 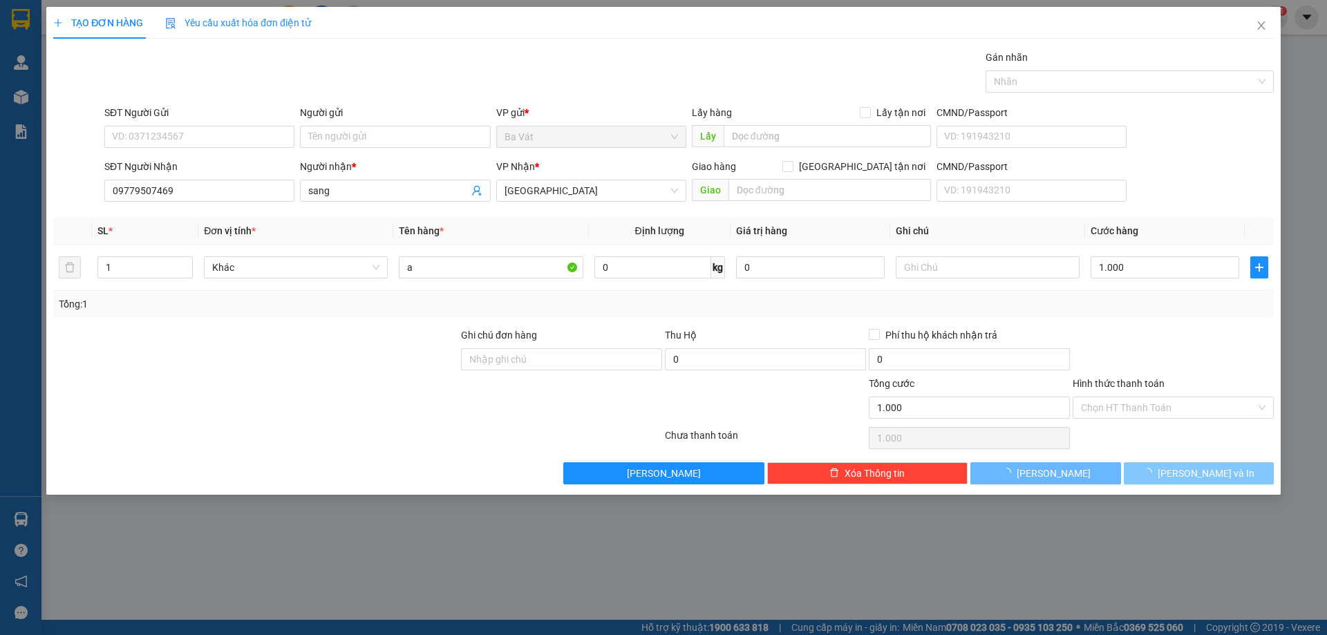 What do you see at coordinates (714, 167) in the screenshot?
I see `span: Giao hàng` at bounding box center [714, 167].